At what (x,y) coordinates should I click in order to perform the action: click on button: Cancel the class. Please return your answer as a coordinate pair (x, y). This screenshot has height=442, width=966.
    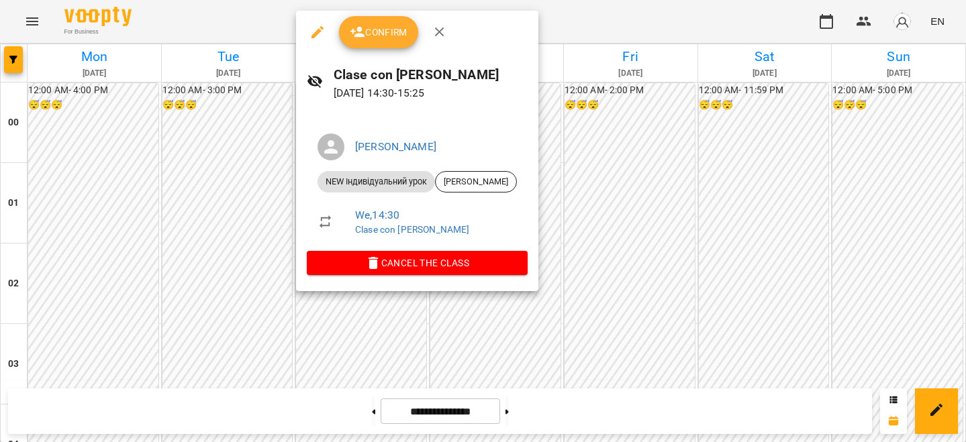
    Looking at the image, I should click on (417, 263).